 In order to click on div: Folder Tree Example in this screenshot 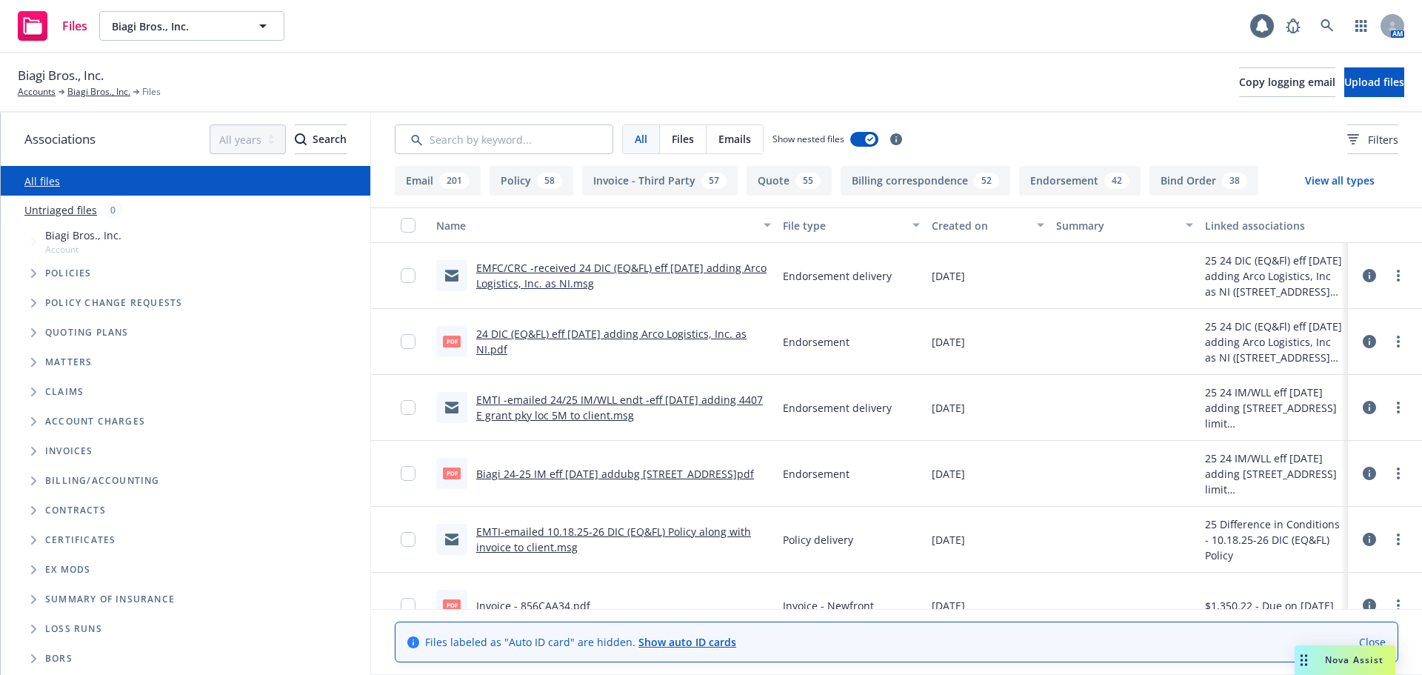, I will do `click(185, 569)`.